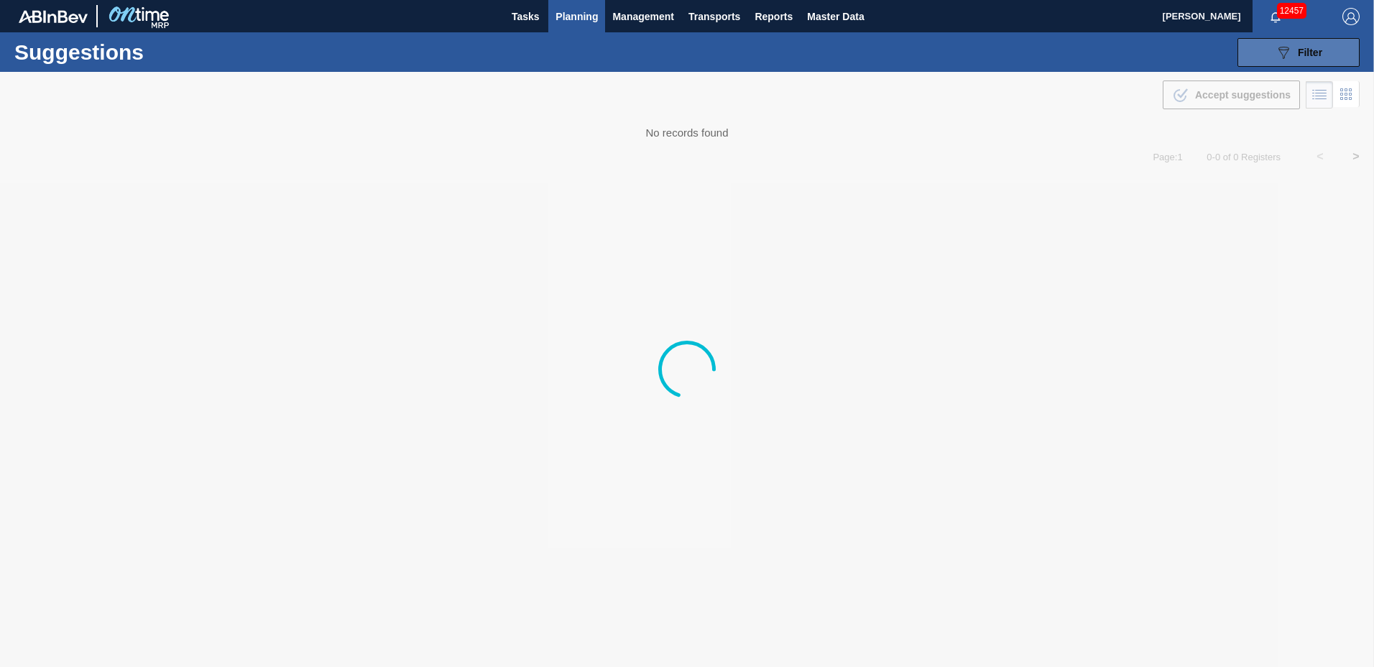 The image size is (1374, 667). Describe the element at coordinates (714, 17) in the screenshot. I see `span: Transports` at that location.